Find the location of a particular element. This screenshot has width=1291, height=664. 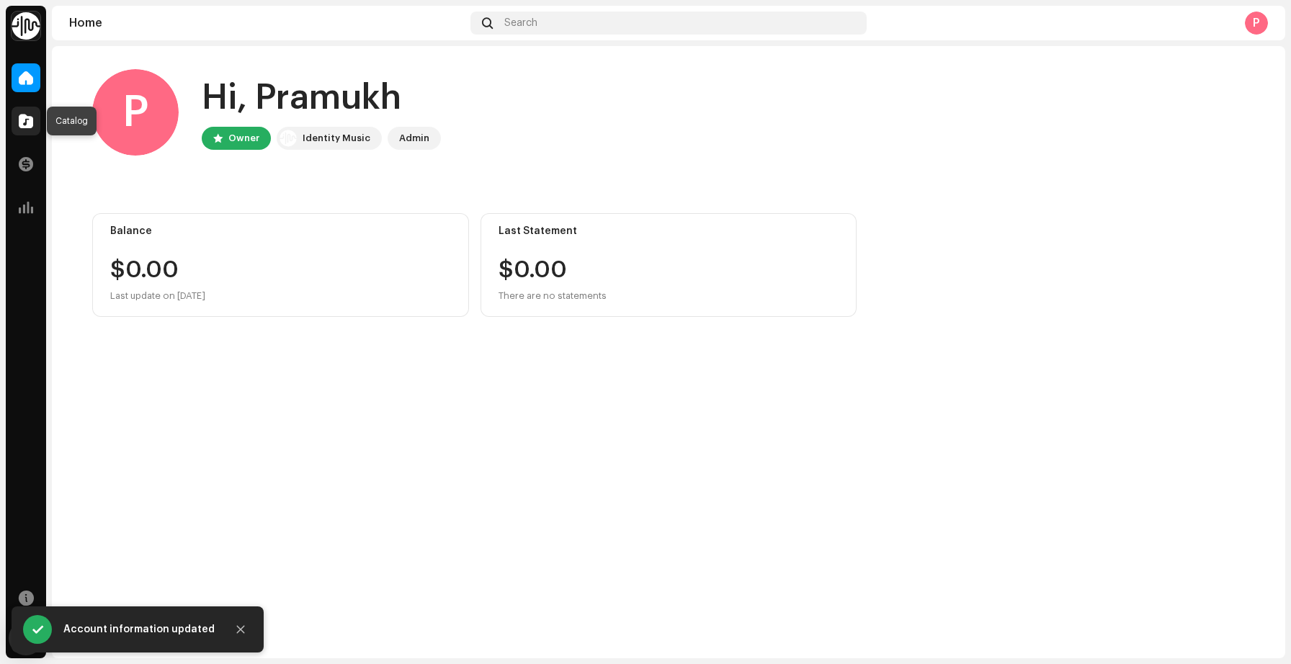

div: Identity Music is located at coordinates (337, 138).